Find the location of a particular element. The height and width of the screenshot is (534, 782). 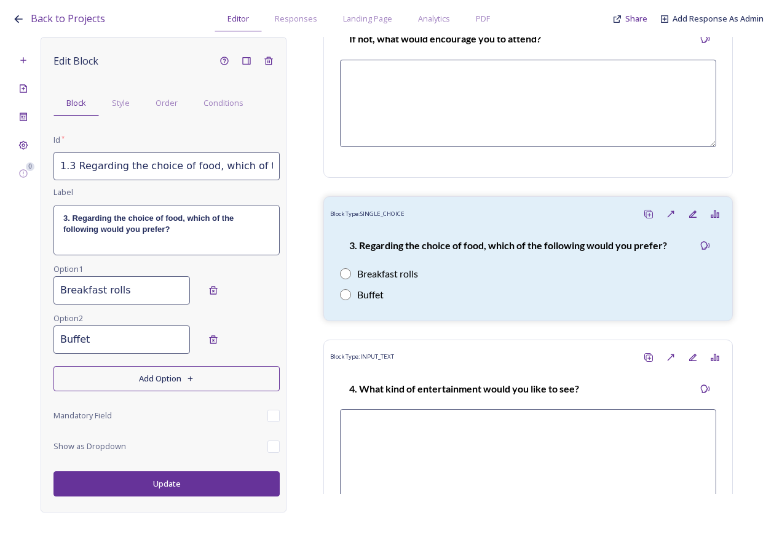

span: Option 1 is located at coordinates (68, 269).